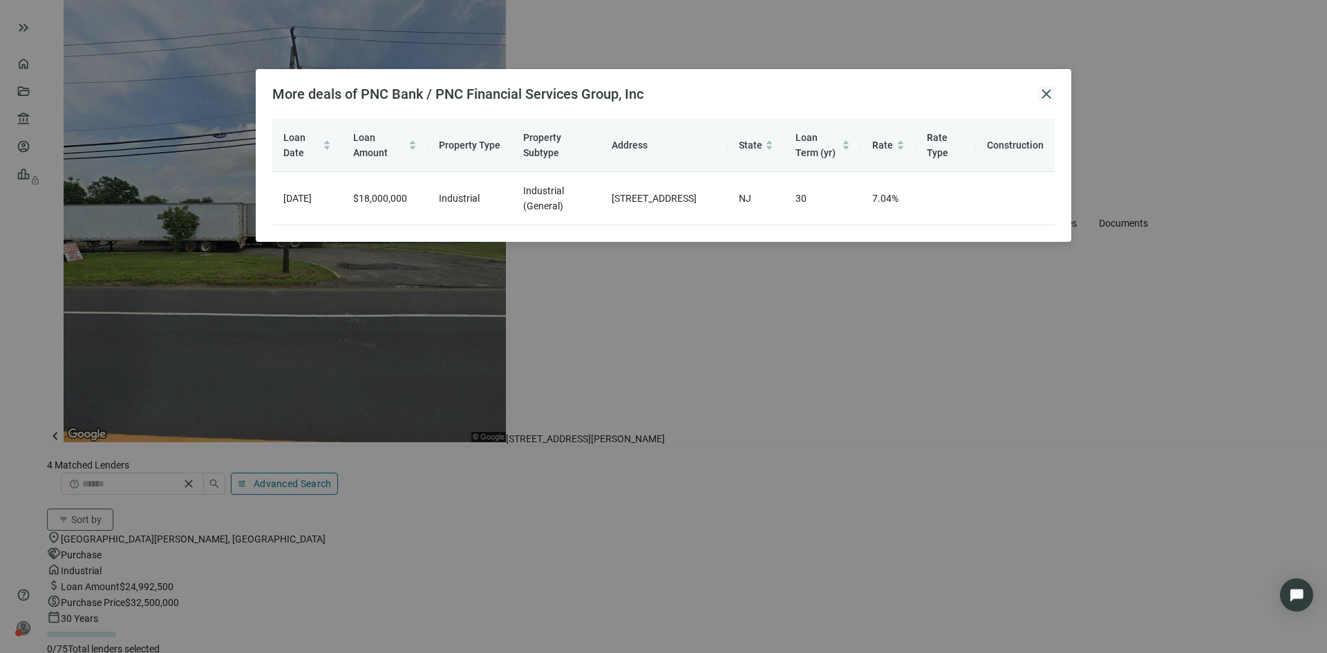  What do you see at coordinates (885, 198) in the screenshot?
I see `span: 7.04%` at bounding box center [885, 198].